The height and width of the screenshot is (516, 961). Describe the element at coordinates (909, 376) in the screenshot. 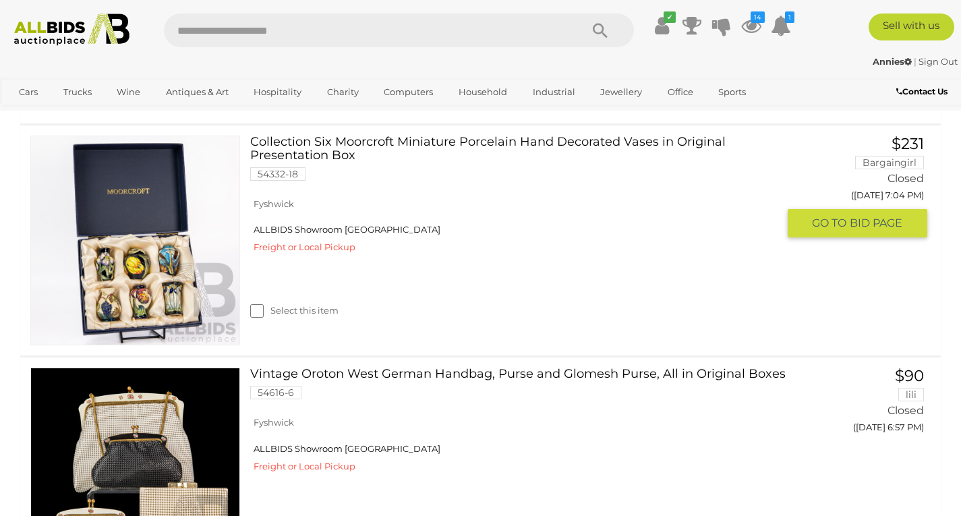

I see `span: $90` at that location.